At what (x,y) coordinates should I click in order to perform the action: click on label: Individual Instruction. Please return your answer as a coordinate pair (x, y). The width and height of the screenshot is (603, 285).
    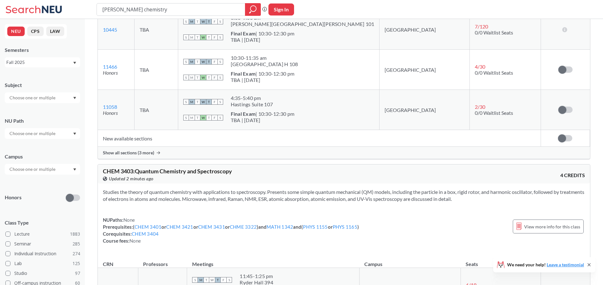
    Looking at the image, I should click on (43, 254).